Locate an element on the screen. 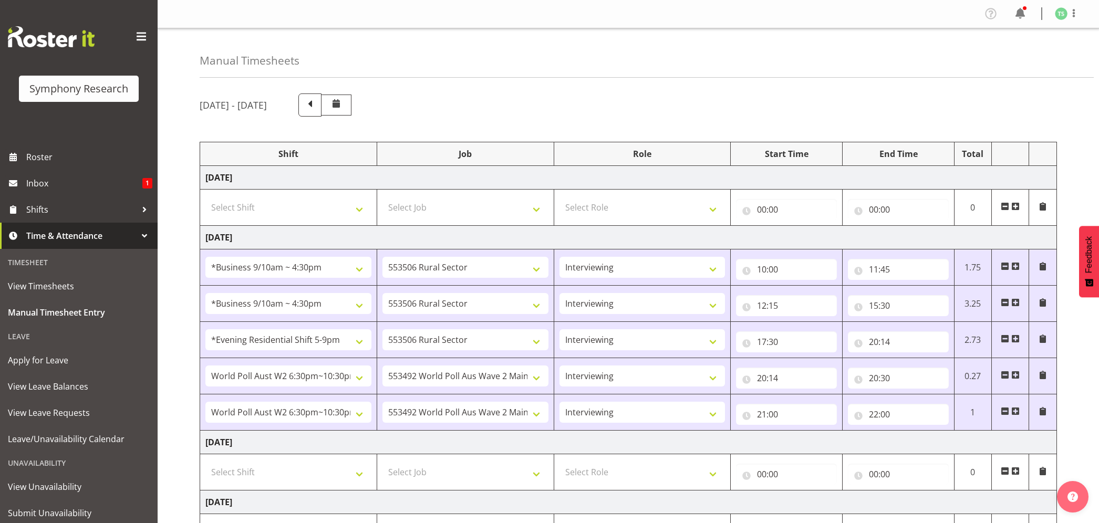 The width and height of the screenshot is (1099, 523). img: tanya-stebbing1954.jpg is located at coordinates (1061, 14).